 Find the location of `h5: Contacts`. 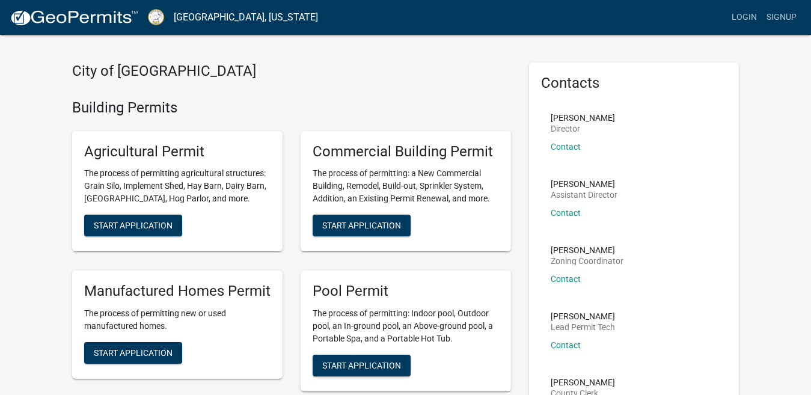

h5: Contacts is located at coordinates (634, 83).